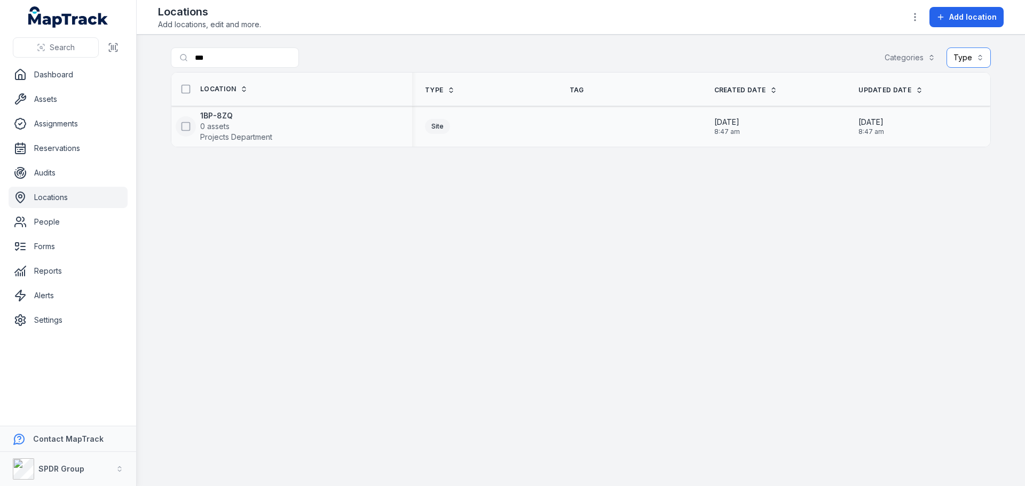 The image size is (1025, 486). Describe the element at coordinates (973, 17) in the screenshot. I see `span: Add location` at that location.